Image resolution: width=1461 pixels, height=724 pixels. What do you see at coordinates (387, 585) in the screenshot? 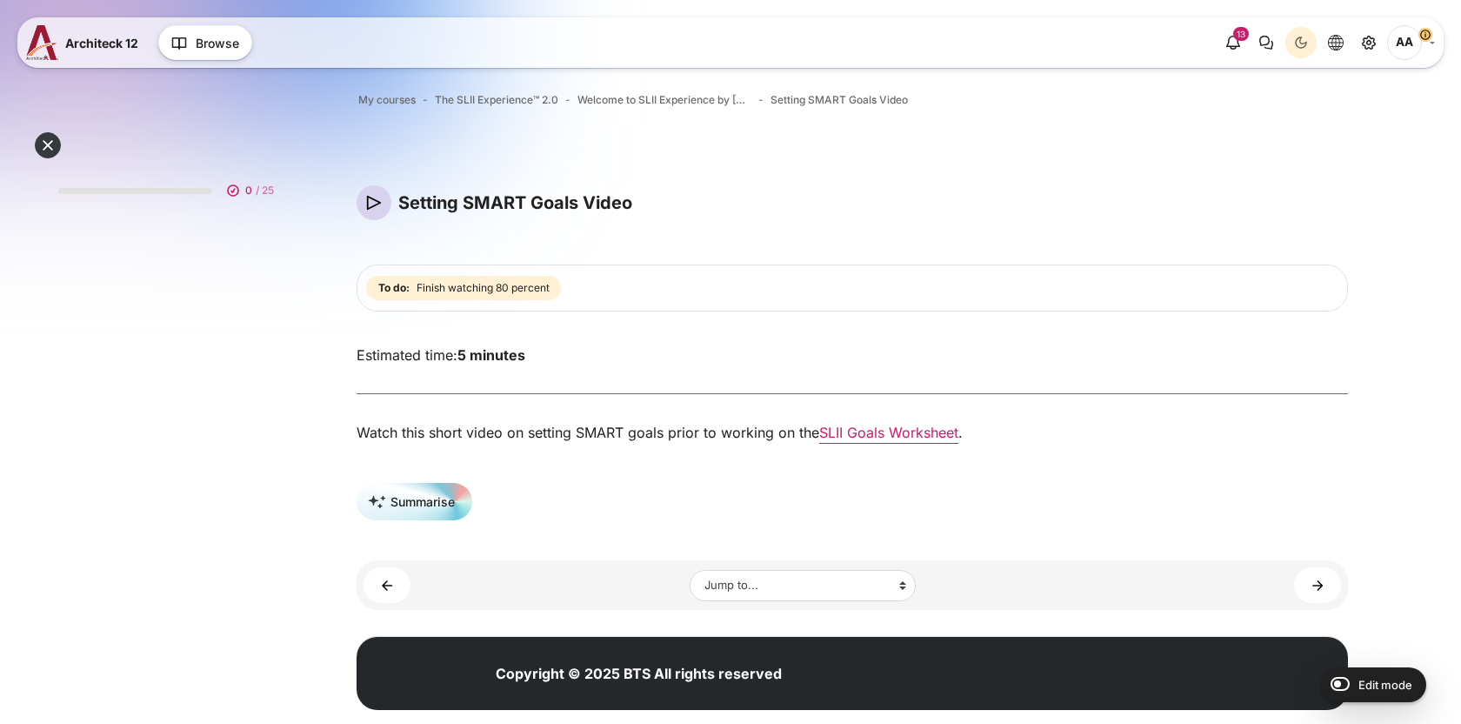
I see `a: ◀︎ LBAII® Self Online Assessment` at bounding box center [387, 585].